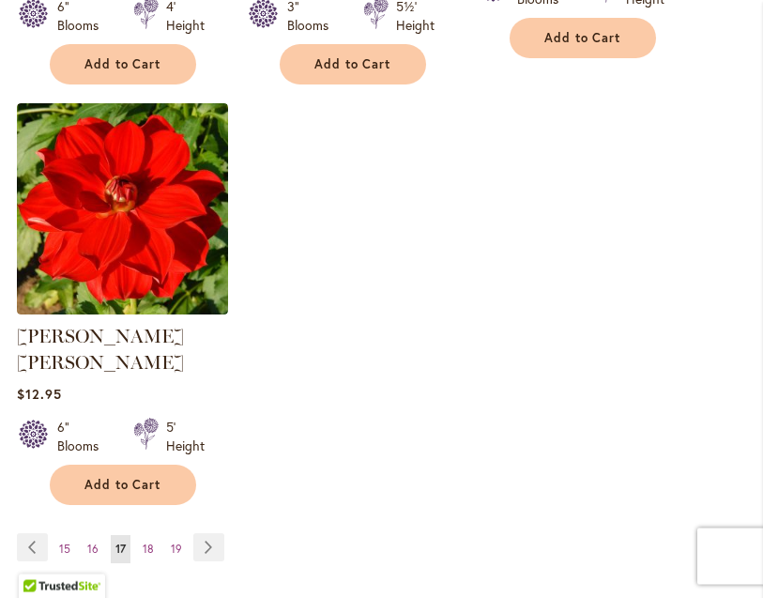 The width and height of the screenshot is (763, 598). Describe the element at coordinates (122, 310) in the screenshot. I see `a: MOLLY ANN` at that location.